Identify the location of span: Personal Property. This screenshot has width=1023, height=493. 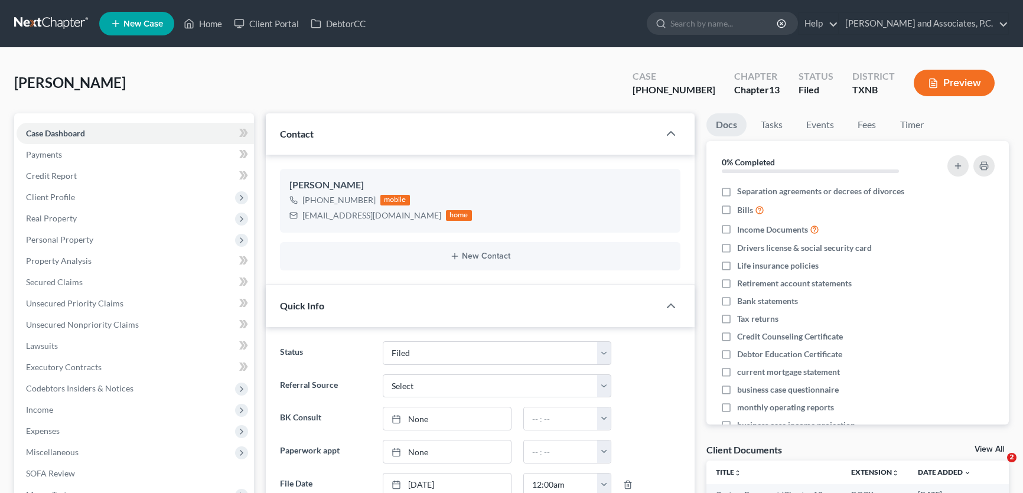
(60, 239).